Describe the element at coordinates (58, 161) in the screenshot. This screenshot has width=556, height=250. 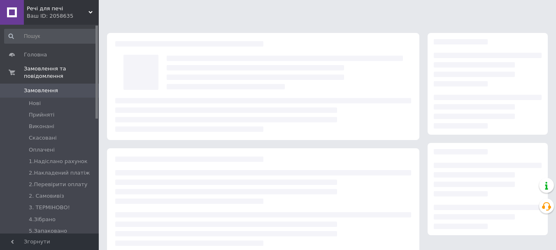
I see `span: 1.Надіслано рахунок` at that location.